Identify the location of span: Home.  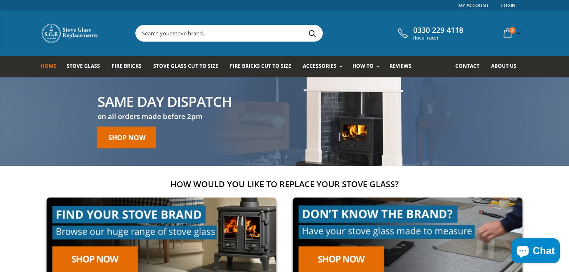
(48, 66).